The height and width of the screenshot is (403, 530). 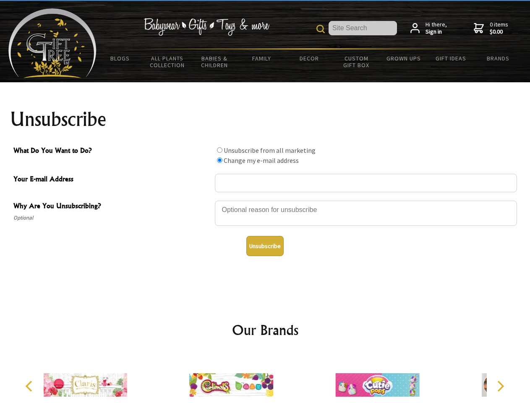 I want to click on a: Gift Ideas, so click(x=451, y=58).